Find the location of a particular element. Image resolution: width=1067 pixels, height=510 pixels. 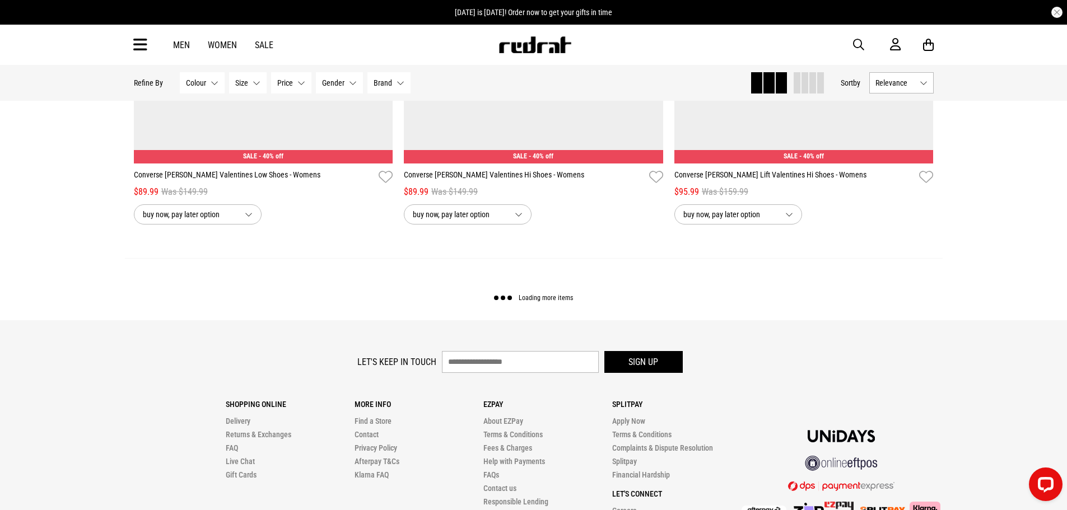

span: Loading more items is located at coordinates (546, 299).